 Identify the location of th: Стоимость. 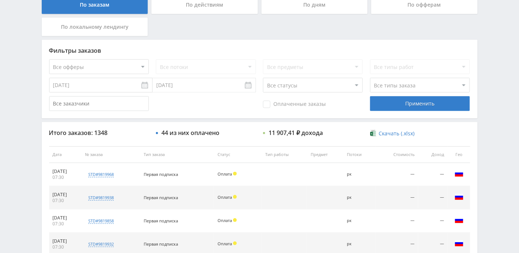
(397, 155).